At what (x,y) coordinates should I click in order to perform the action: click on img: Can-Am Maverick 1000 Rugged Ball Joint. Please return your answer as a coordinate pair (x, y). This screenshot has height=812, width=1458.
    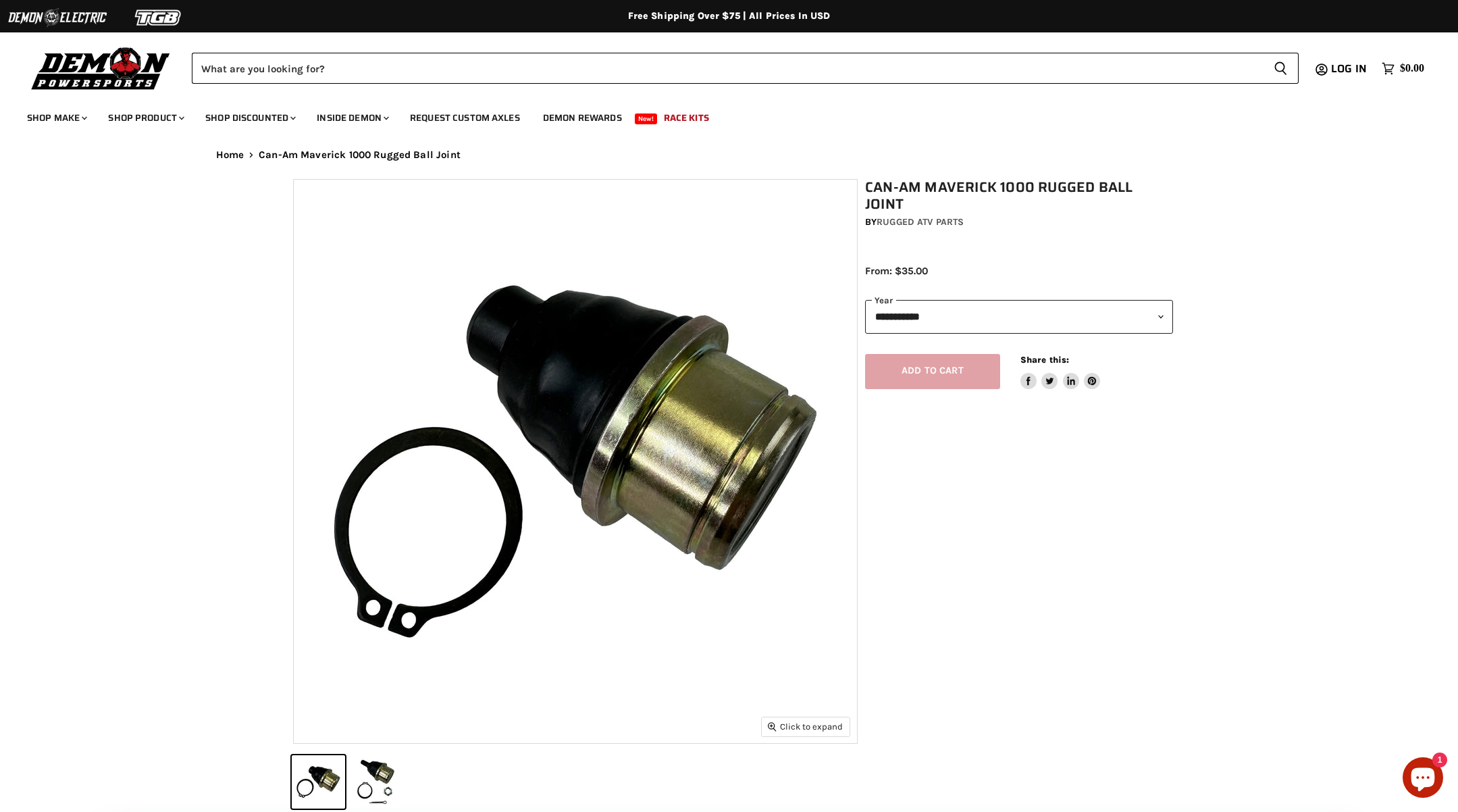
    Looking at the image, I should click on (576, 461).